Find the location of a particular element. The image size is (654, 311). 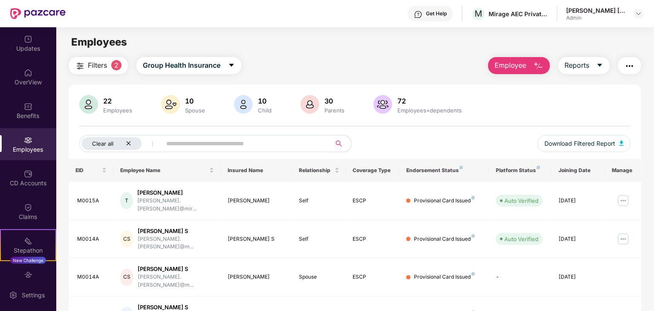

button: Filters2 is located at coordinates (98, 66).